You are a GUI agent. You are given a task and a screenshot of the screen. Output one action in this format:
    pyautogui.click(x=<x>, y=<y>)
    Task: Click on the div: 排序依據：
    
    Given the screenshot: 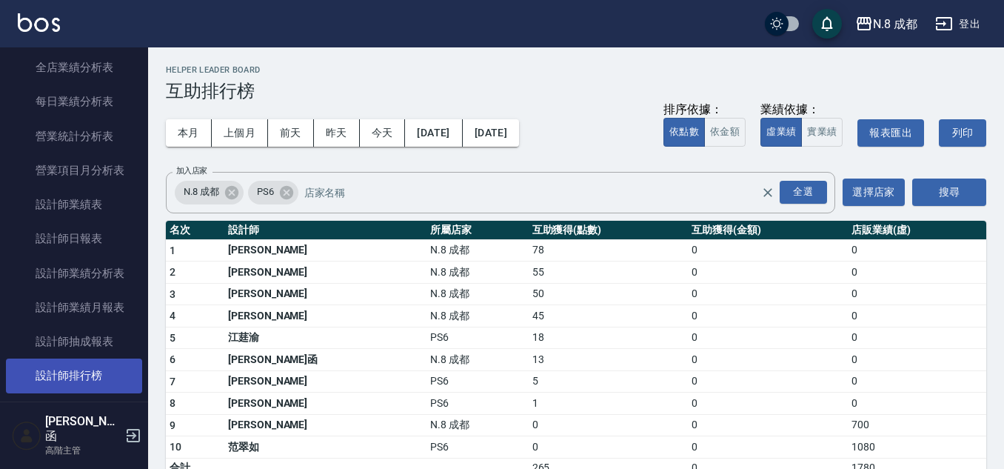 What is the action you would take?
    pyautogui.click(x=704, y=110)
    